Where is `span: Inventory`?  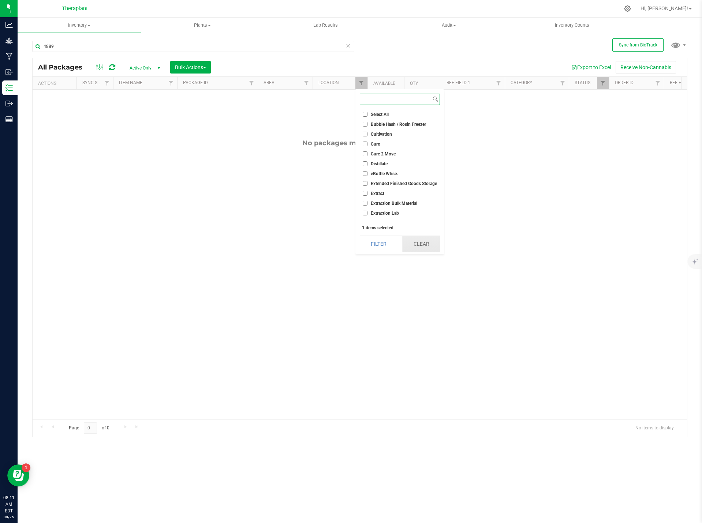
span: Inventory is located at coordinates (79, 25).